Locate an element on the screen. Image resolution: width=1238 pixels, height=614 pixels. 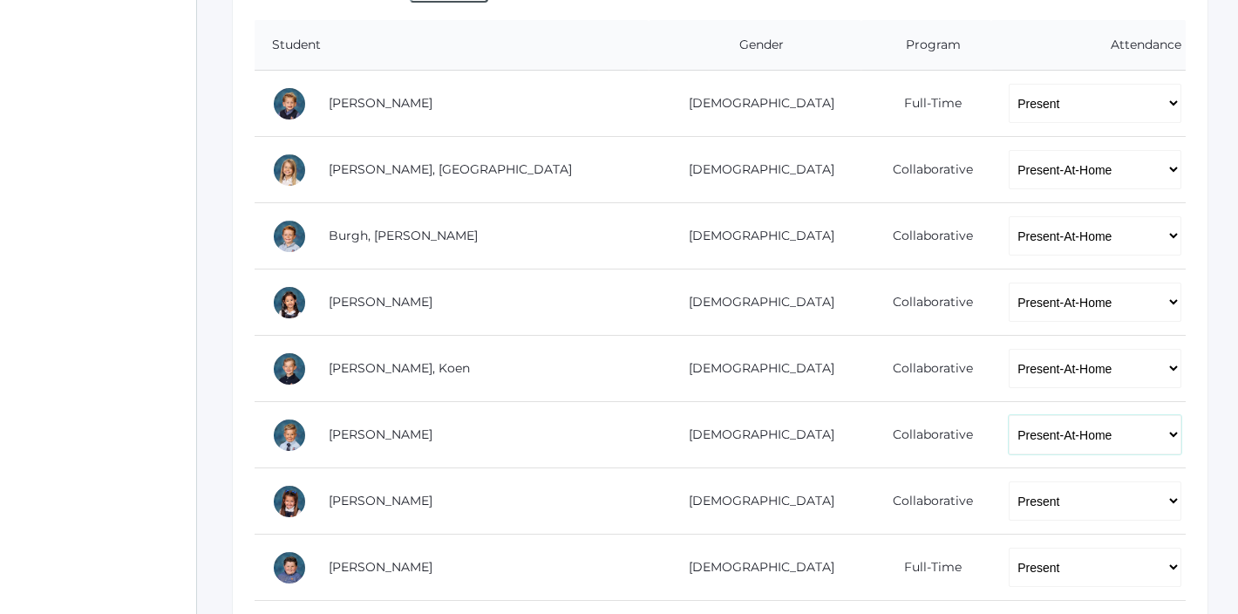
th: Gender is located at coordinates (755, 45).